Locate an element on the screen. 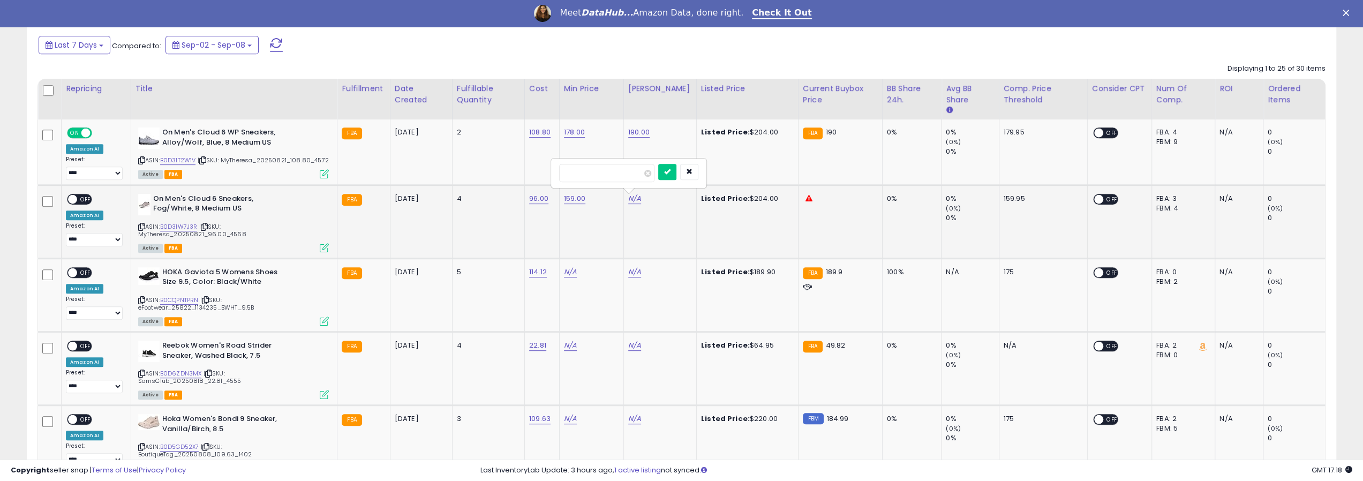 The width and height of the screenshot is (1363, 481). b: On Men's Cloud 6 Sneakers, Fog/White, 8 Medium US is located at coordinates (218, 205).